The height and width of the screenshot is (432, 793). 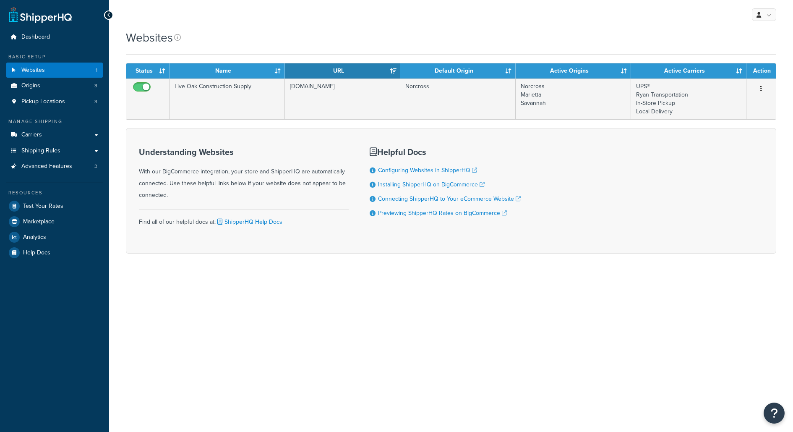 What do you see at coordinates (774, 413) in the screenshot?
I see `button: Open Resource Center` at bounding box center [774, 413].